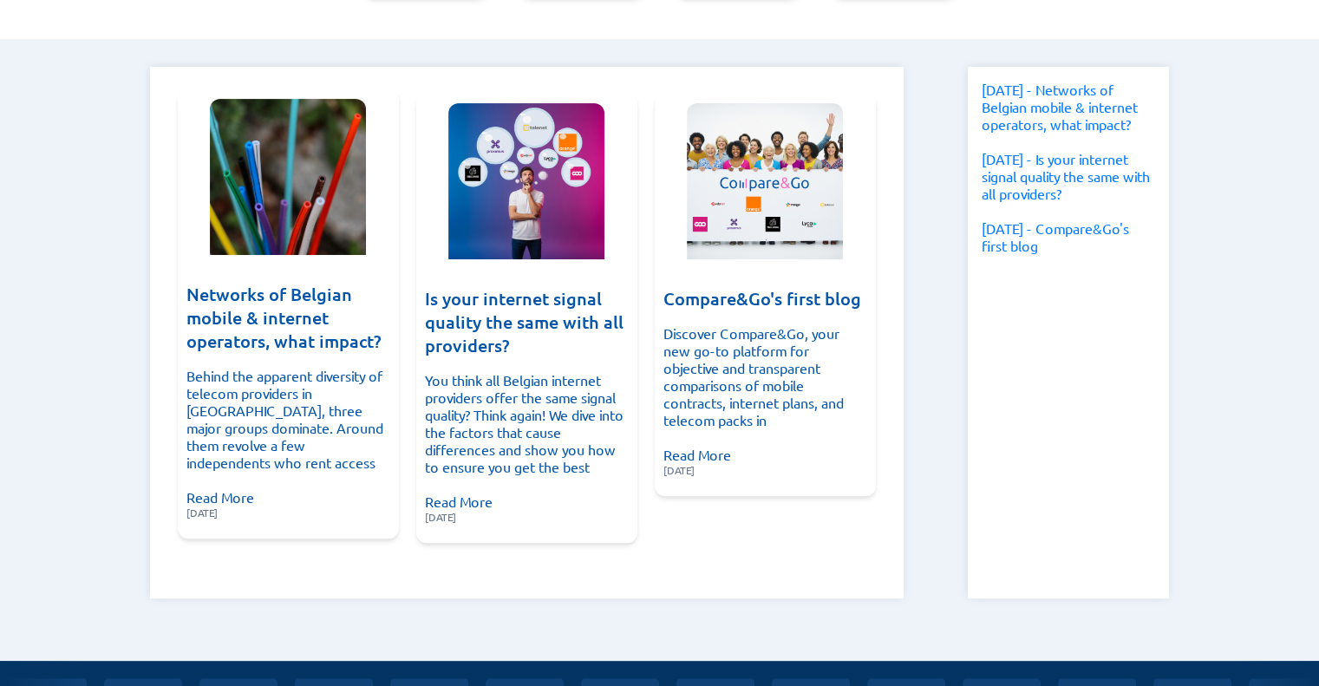 The image size is (1319, 686). I want to click on h3: Compare&Go's first blog, so click(765, 298).